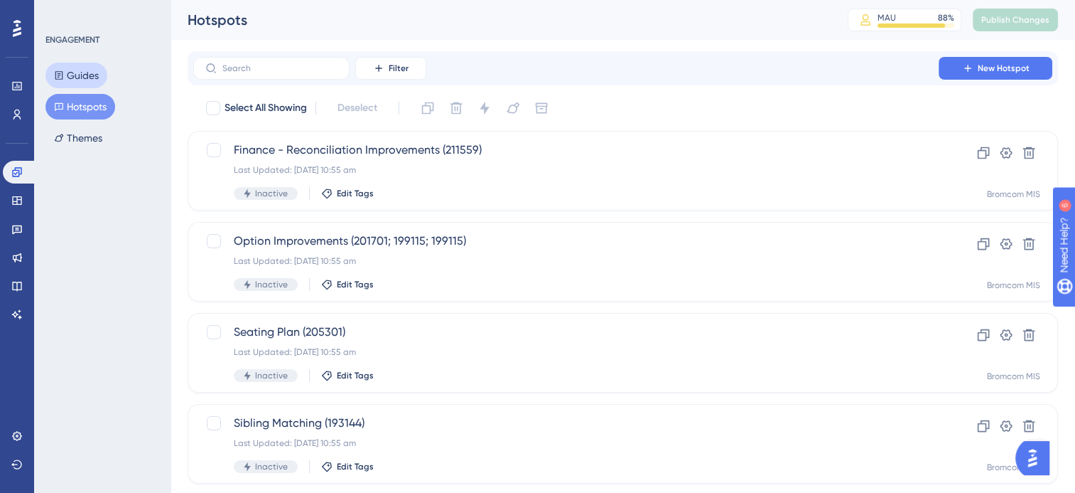 This screenshot has width=1075, height=493. Describe the element at coordinates (358, 108) in the screenshot. I see `span: Deselect` at that location.